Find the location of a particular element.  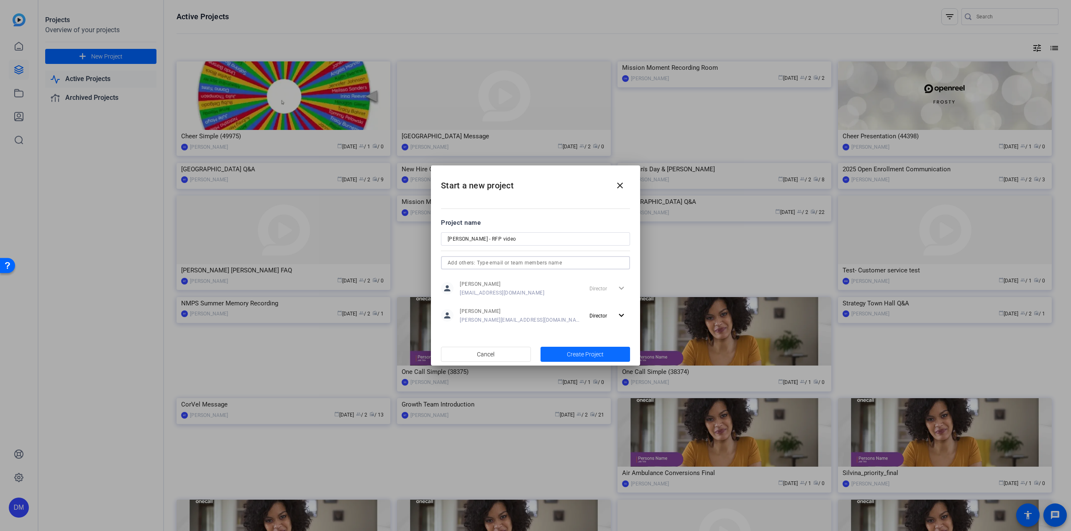

button: Create Project is located at coordinates (585, 355).